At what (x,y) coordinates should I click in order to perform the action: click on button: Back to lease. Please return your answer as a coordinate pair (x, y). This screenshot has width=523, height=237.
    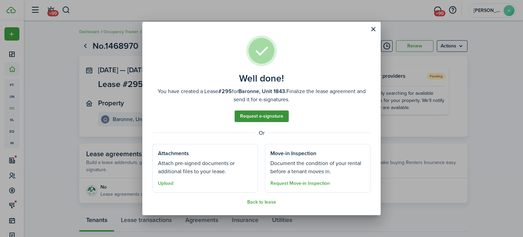
    Looking at the image, I should click on (262, 202).